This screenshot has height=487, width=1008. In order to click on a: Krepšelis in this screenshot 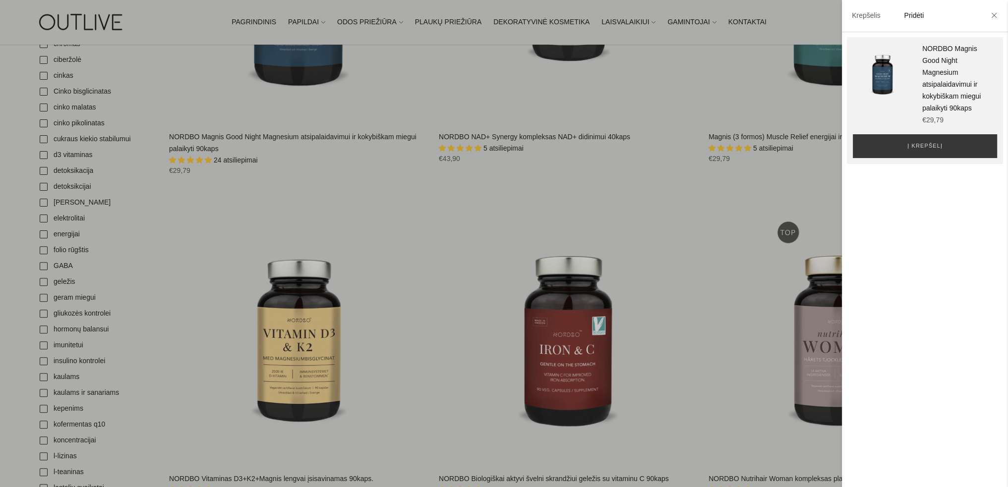, I will do `click(866, 15)`.